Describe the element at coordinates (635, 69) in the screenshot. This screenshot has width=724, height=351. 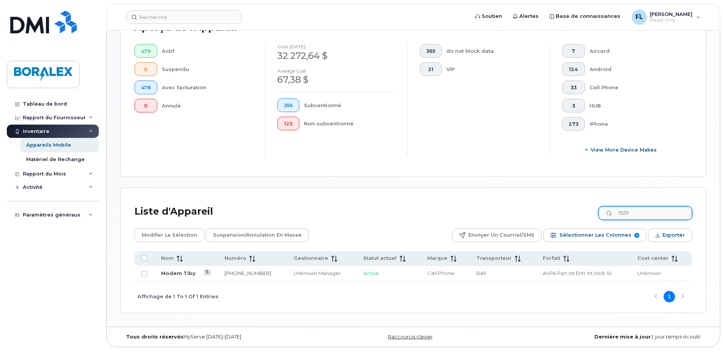
I see `div: Android` at that location.